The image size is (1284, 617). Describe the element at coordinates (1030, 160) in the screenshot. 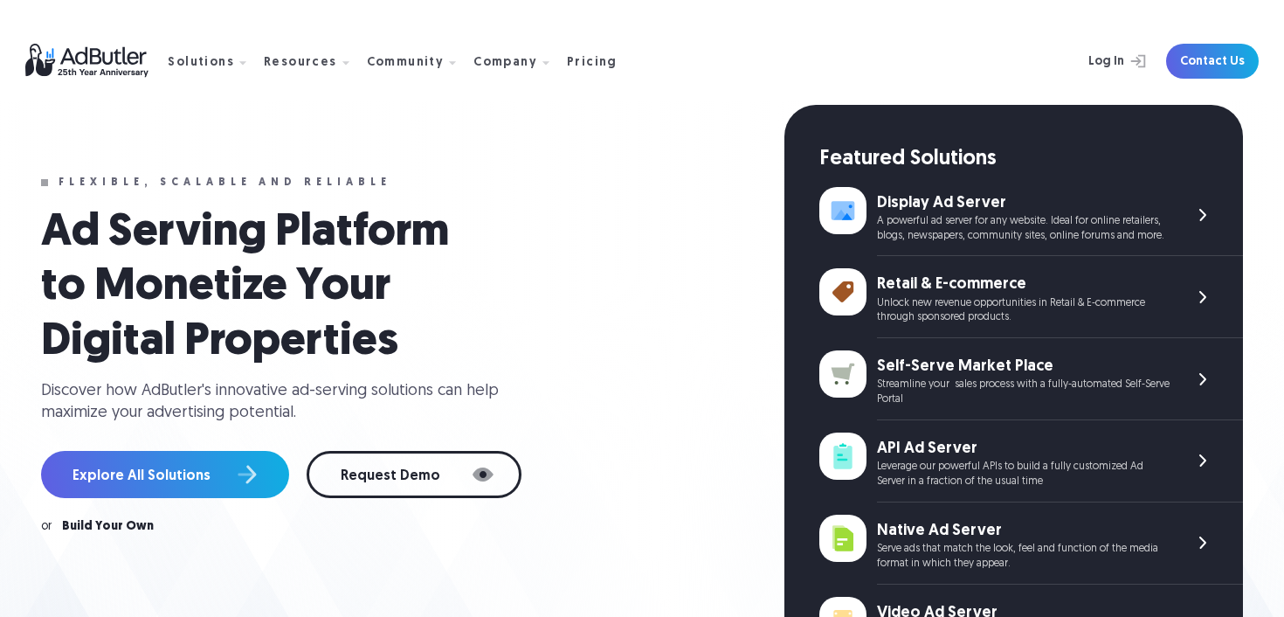

I see `div: Featured Solutions` at that location.